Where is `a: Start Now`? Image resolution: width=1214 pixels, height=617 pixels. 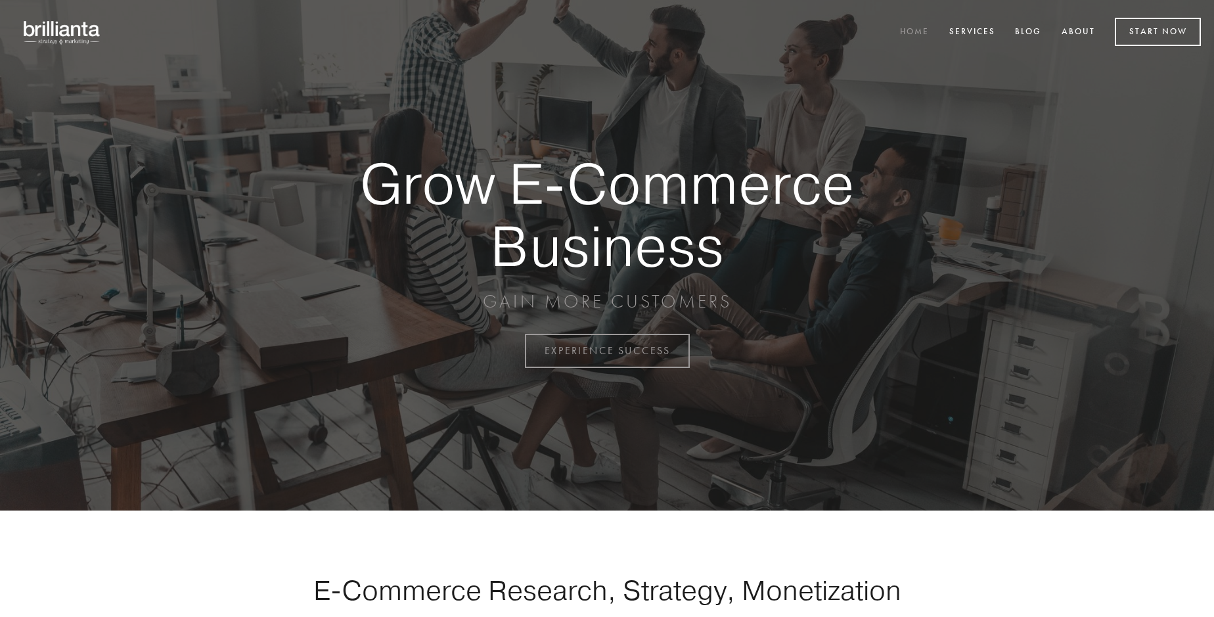
a: Start Now is located at coordinates (1157, 32).